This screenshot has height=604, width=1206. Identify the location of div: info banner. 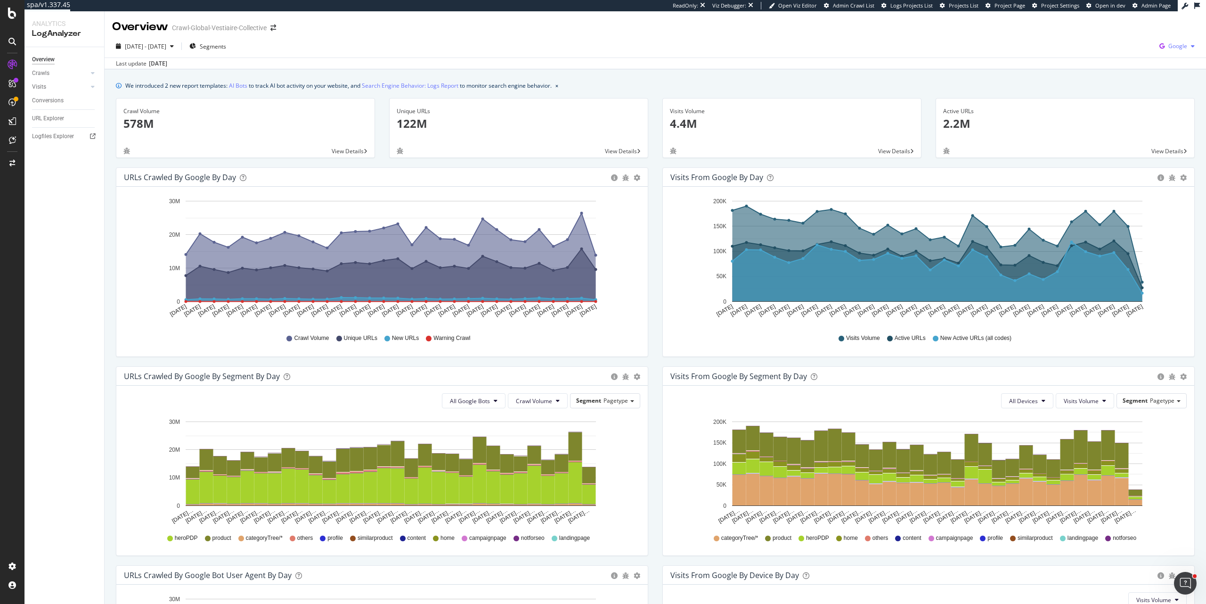
(655, 85).